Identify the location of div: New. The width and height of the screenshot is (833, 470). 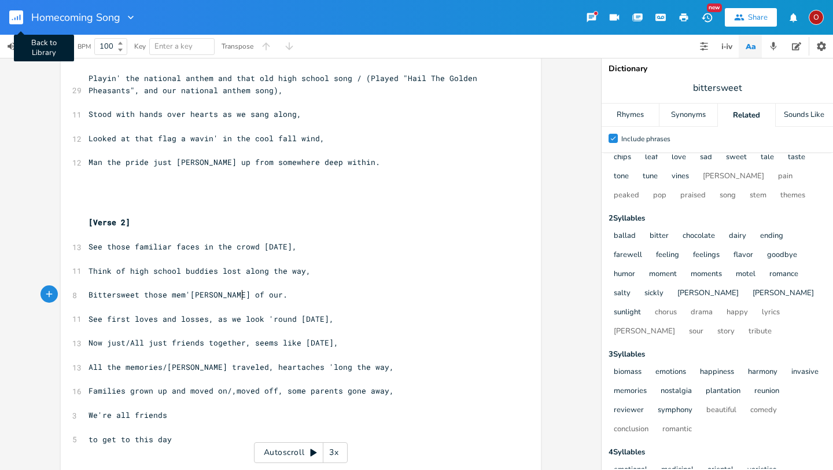
(714, 8).